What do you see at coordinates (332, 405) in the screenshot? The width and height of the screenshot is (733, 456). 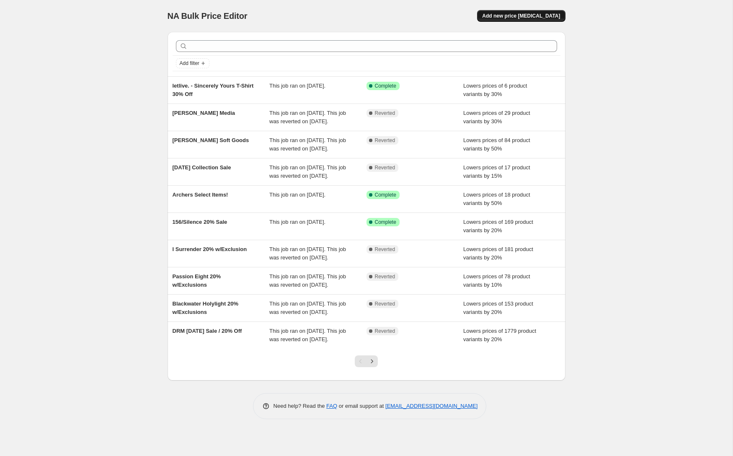 I see `a: FAQ` at bounding box center [332, 405].